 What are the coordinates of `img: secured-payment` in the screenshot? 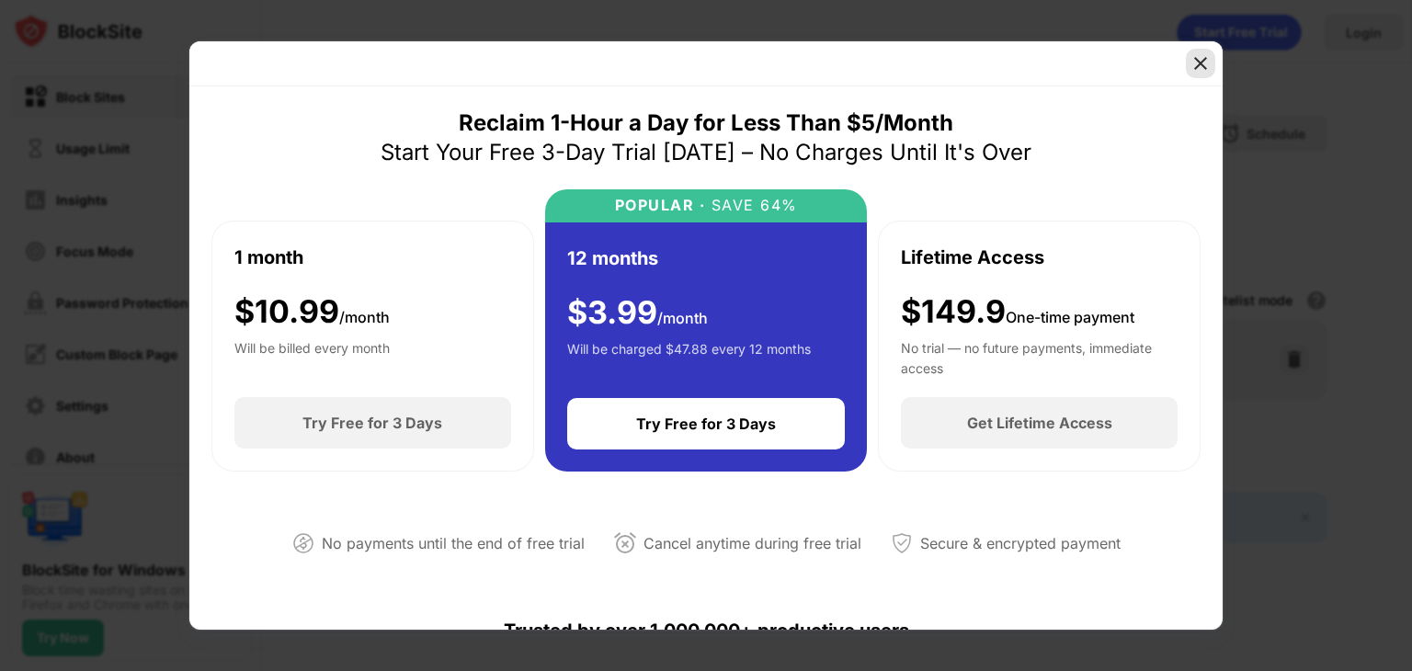 It's located at (902, 543).